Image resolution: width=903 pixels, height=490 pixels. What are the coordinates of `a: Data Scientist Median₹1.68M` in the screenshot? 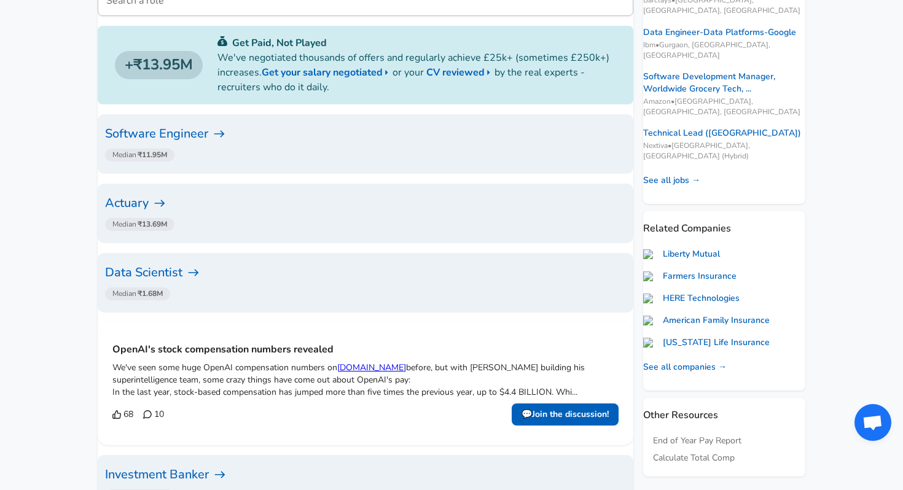 It's located at (365, 284).